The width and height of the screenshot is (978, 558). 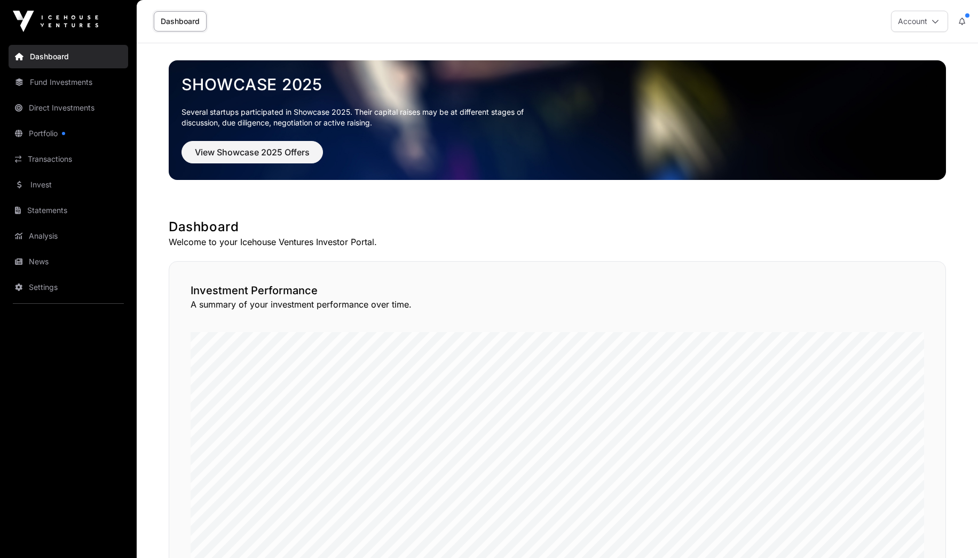 I want to click on span: View Showcase 2025 Offers, so click(x=252, y=152).